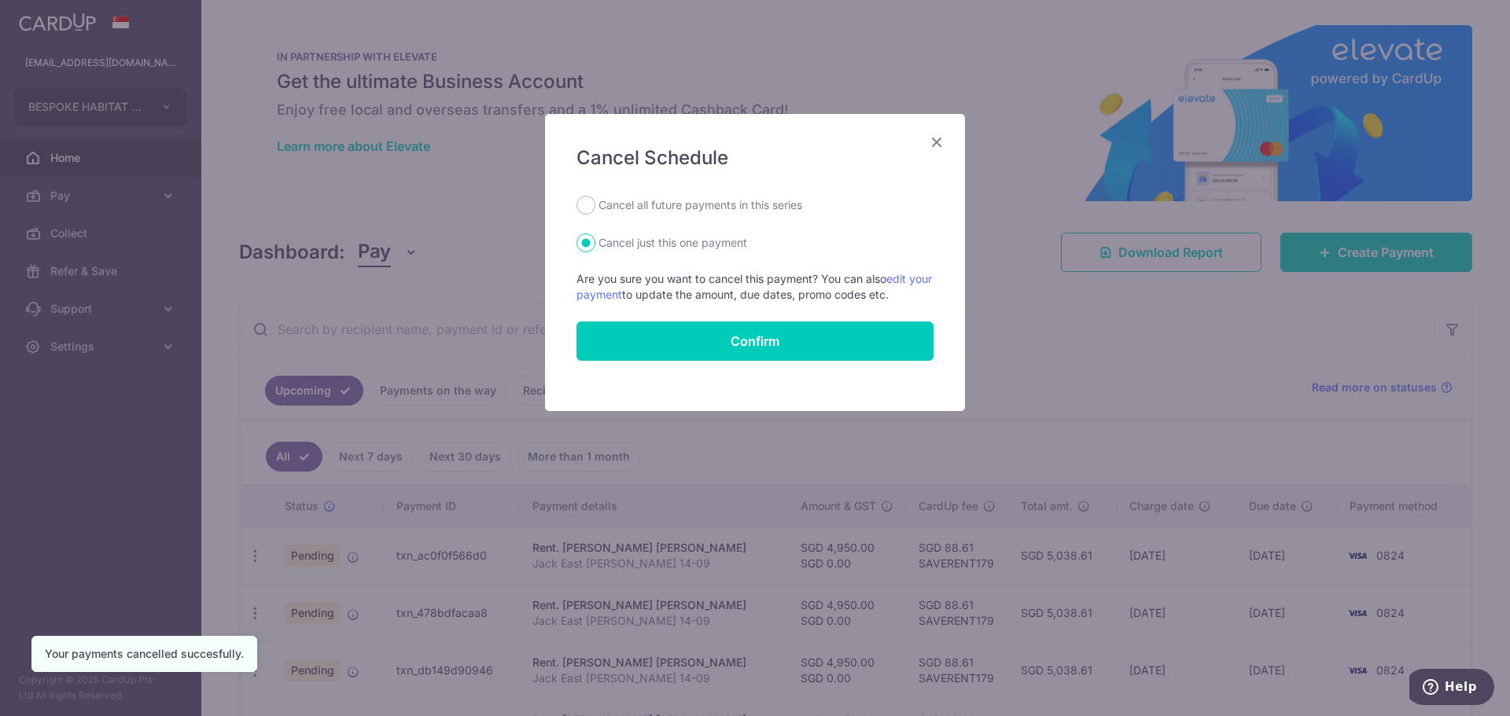 Image resolution: width=1510 pixels, height=716 pixels. Describe the element at coordinates (144, 654) in the screenshot. I see `div: Your payments cancelled succesfully.` at that location.